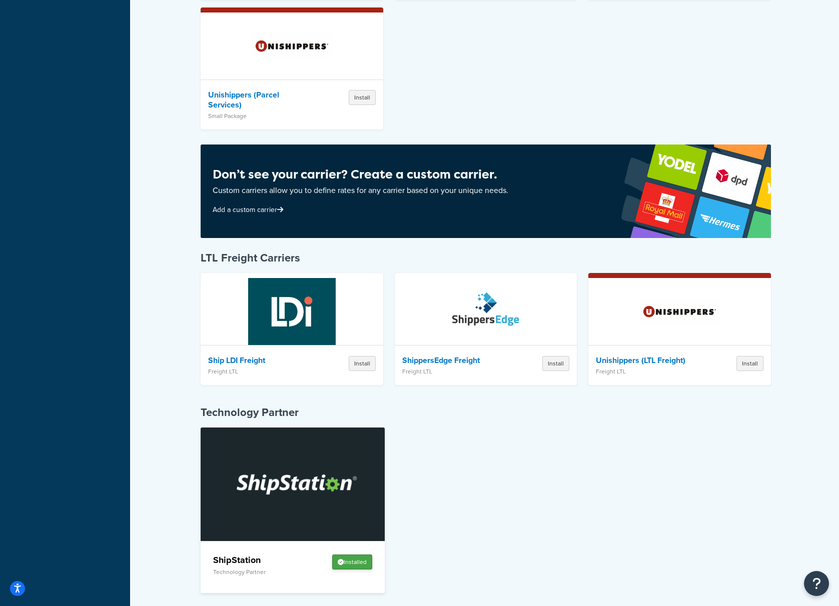 The width and height of the screenshot is (839, 606). I want to click on h4: Technology Partner, so click(486, 413).